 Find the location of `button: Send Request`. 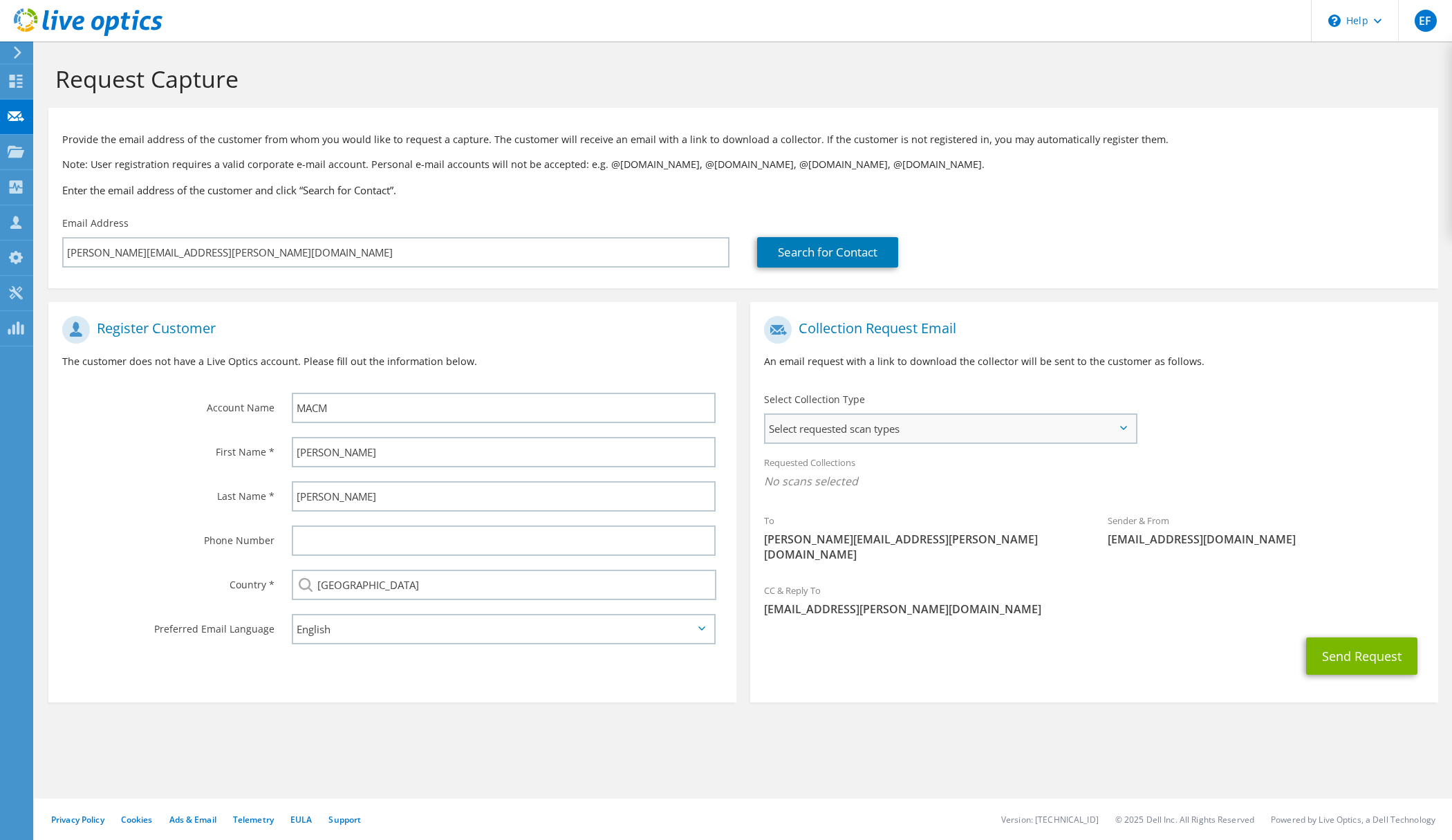

button: Send Request is located at coordinates (1361, 655).